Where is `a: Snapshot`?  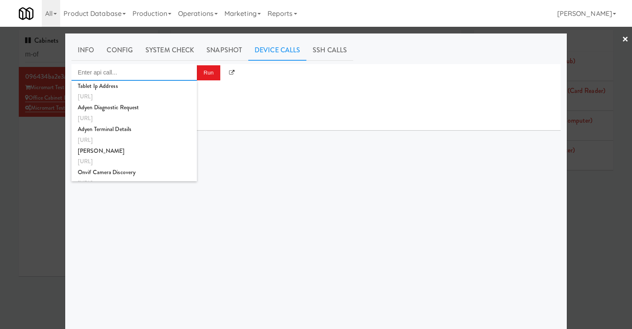
a: Snapshot is located at coordinates (224, 50).